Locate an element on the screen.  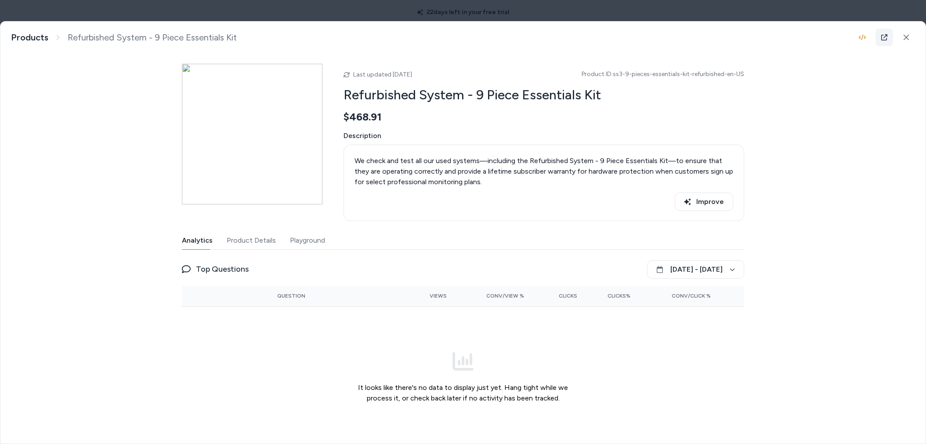
img: products is located at coordinates (252, 134).